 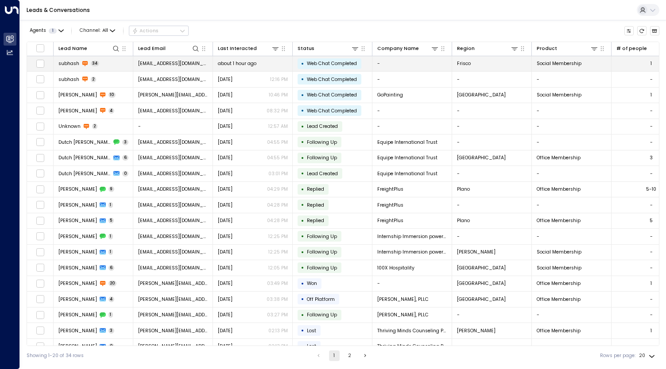 What do you see at coordinates (173, 252) in the screenshot?
I see `span: gt@goodventuresteam.com` at bounding box center [173, 252].